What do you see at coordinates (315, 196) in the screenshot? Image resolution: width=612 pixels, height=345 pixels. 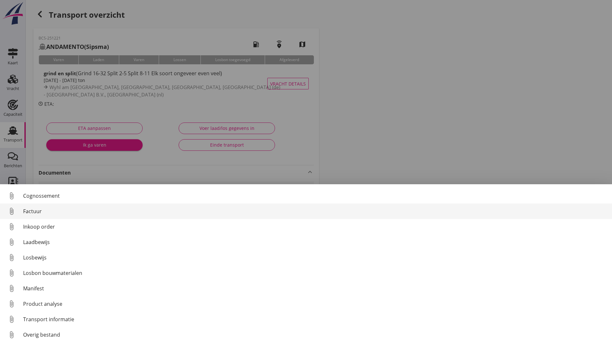 I see `div: Cognossement` at bounding box center [315, 196].